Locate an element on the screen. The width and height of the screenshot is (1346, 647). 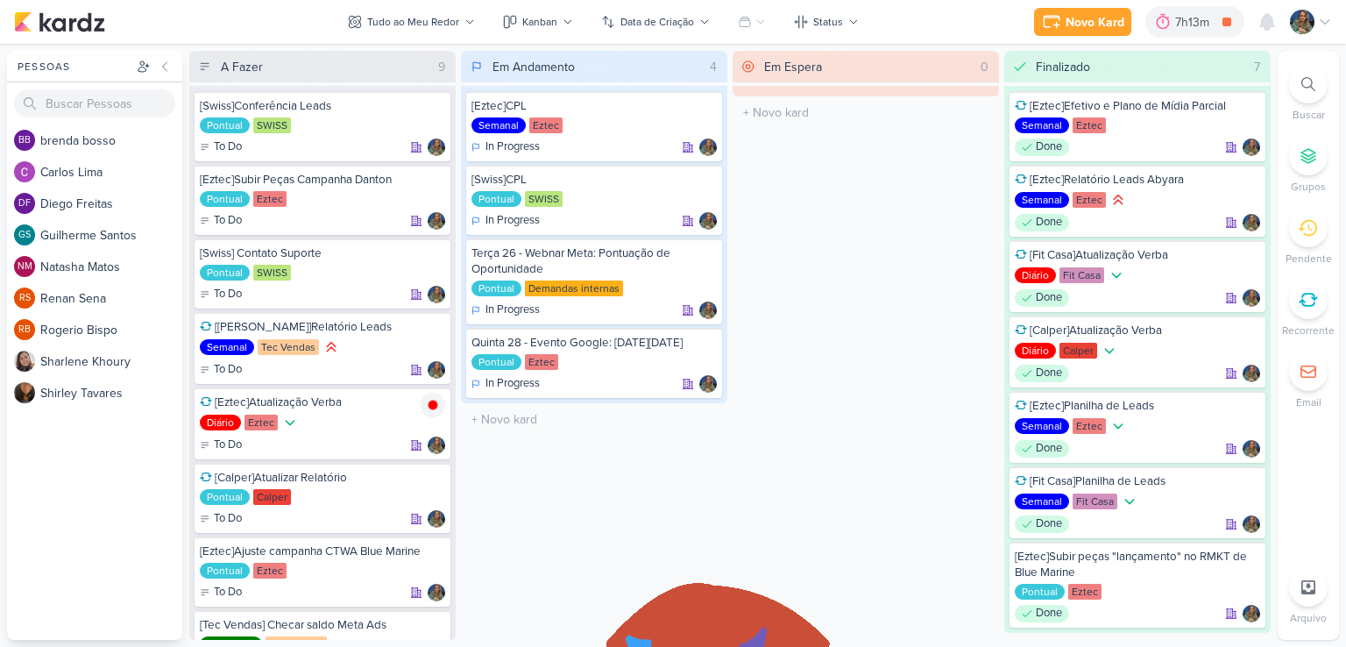
div: Diego Freitas is located at coordinates (25, 203).